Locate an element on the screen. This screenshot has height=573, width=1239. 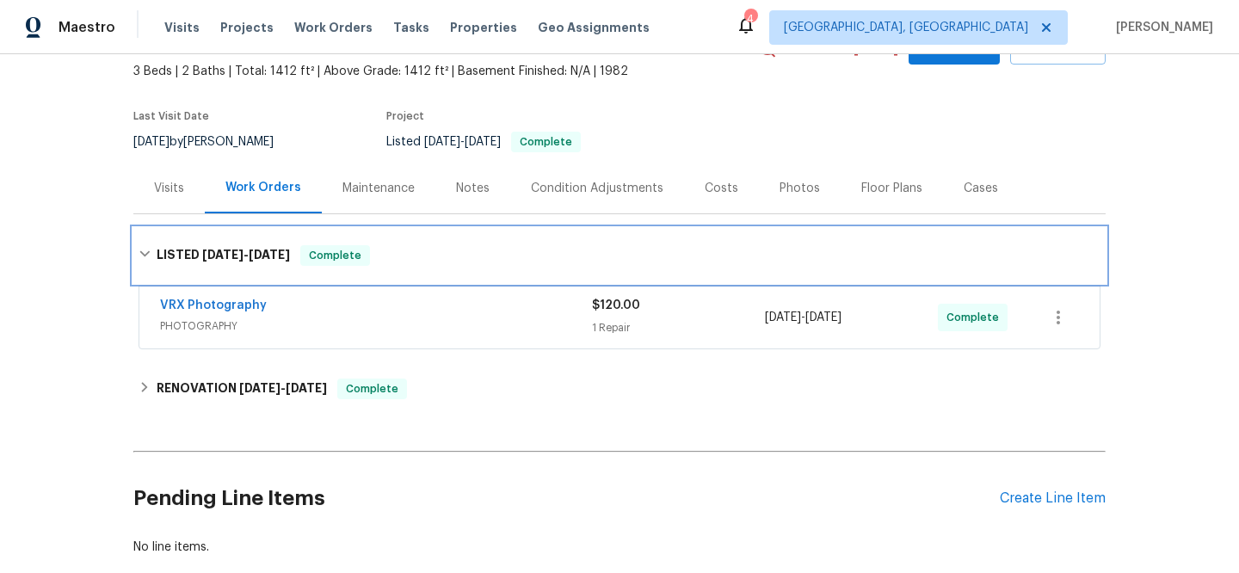
span: Geo Assignments is located at coordinates (593, 28).